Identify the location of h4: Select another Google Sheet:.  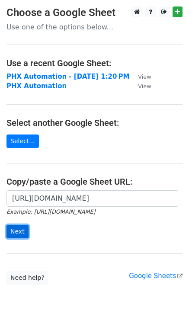
(94, 123).